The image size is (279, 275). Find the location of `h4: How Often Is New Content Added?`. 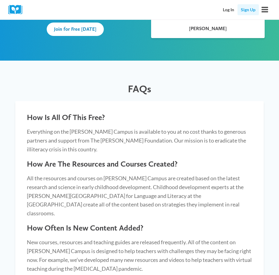

h4: How Often Is New Content Added? is located at coordinates (139, 228).